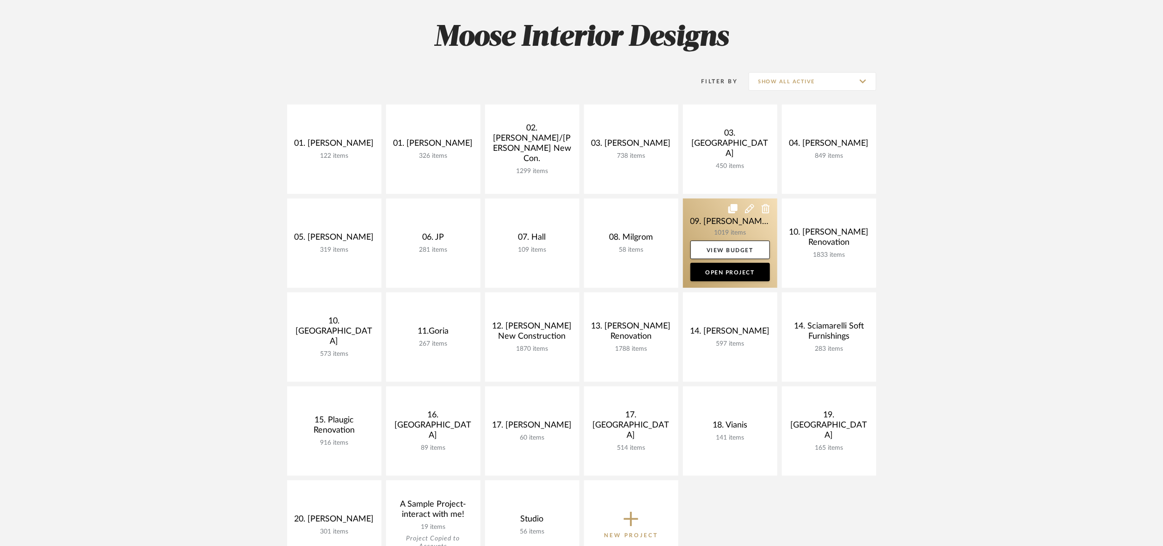 The image size is (1163, 546). I want to click on div: 08. Milgrom, so click(631, 239).